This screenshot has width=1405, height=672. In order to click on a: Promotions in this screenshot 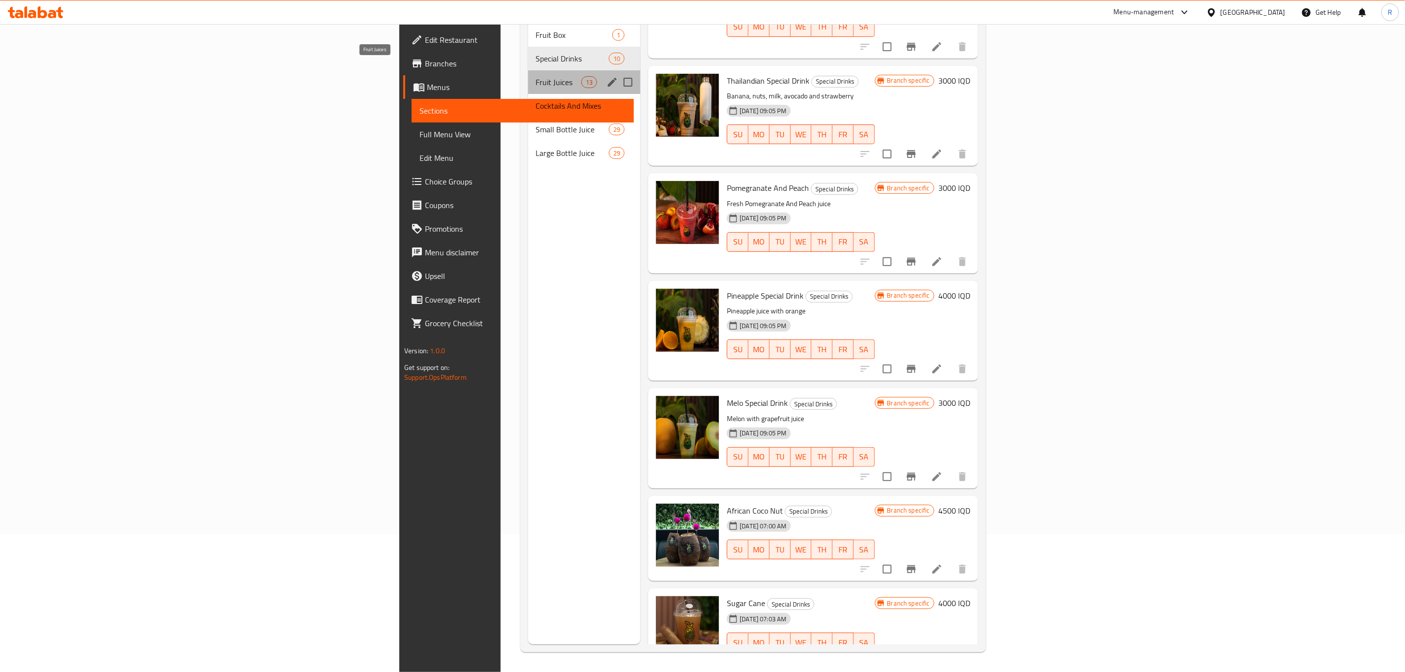, I will do `click(518, 229)`.